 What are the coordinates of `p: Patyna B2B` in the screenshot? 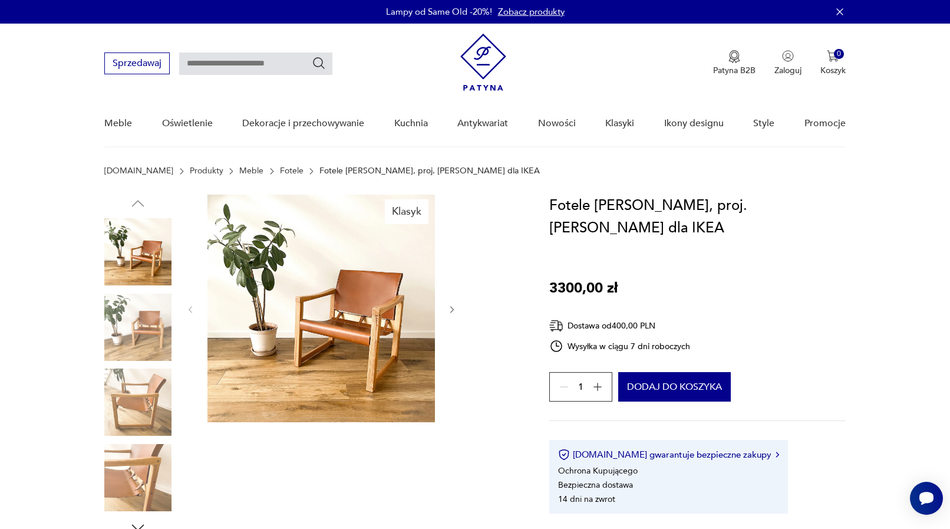 It's located at (734, 70).